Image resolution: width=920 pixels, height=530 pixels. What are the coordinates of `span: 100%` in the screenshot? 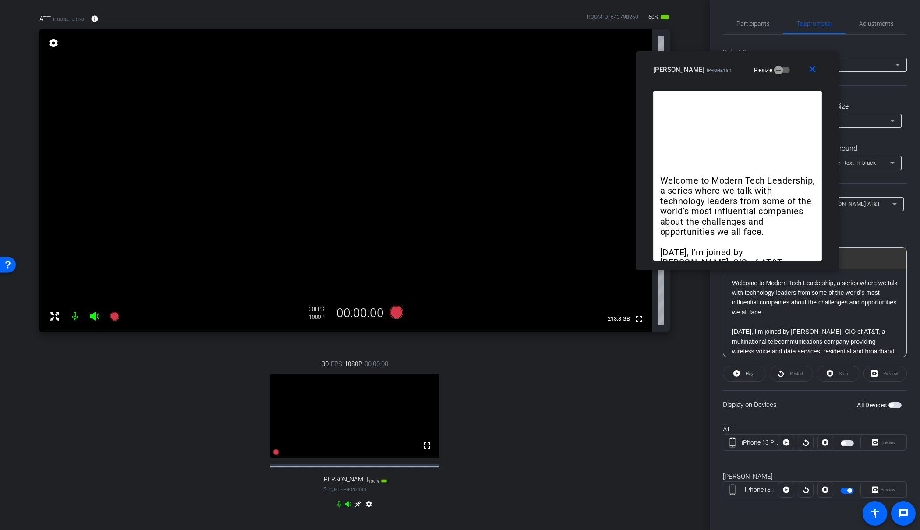 It's located at (373, 481).